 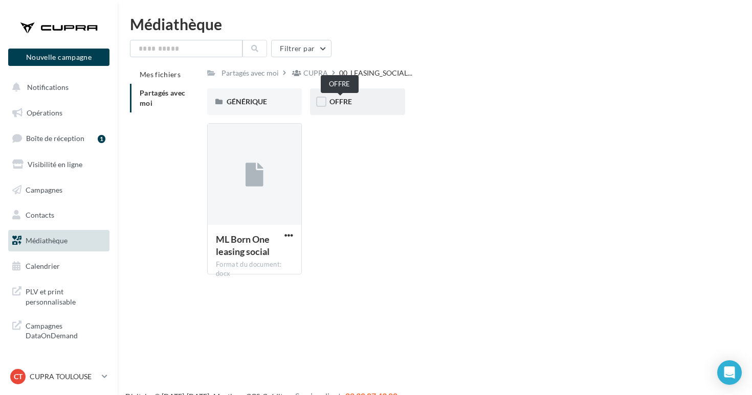 I want to click on a: Campagnes DataOnDemand, so click(x=59, y=330).